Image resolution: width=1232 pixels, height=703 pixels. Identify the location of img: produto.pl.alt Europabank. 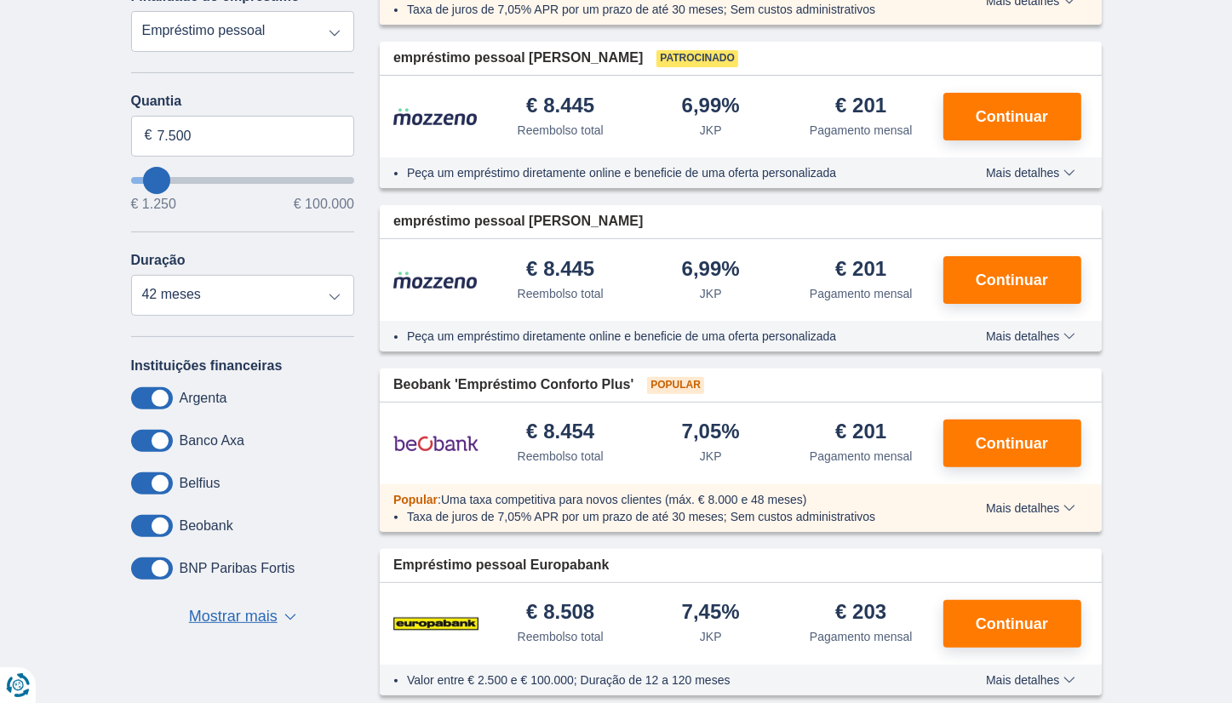
(436, 624).